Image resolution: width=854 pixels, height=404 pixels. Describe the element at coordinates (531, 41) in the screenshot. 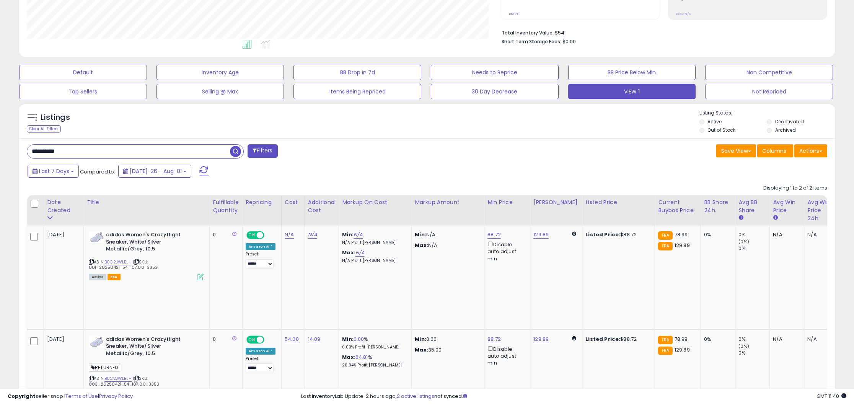

I see `b: Short Term Storage Fees:` at that location.